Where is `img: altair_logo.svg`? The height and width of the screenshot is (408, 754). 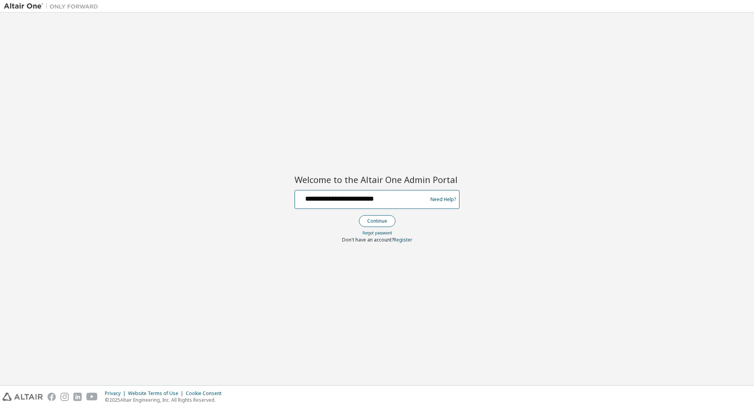
img: altair_logo.svg is located at coordinates (22, 397).